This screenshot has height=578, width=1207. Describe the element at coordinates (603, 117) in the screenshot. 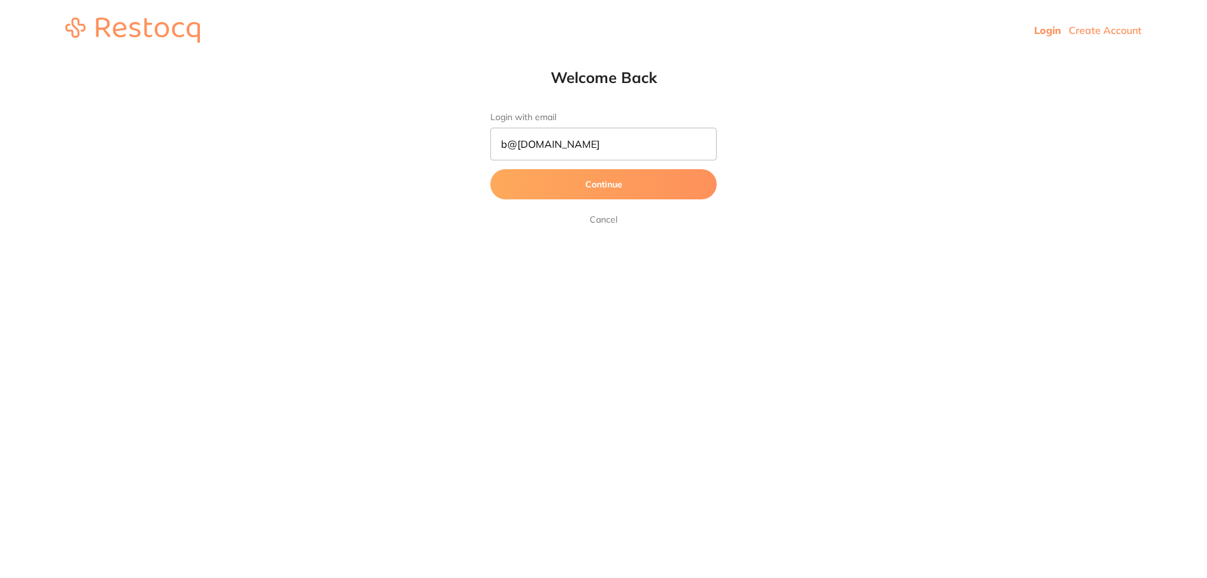

I see `label: Login with email` at that location.